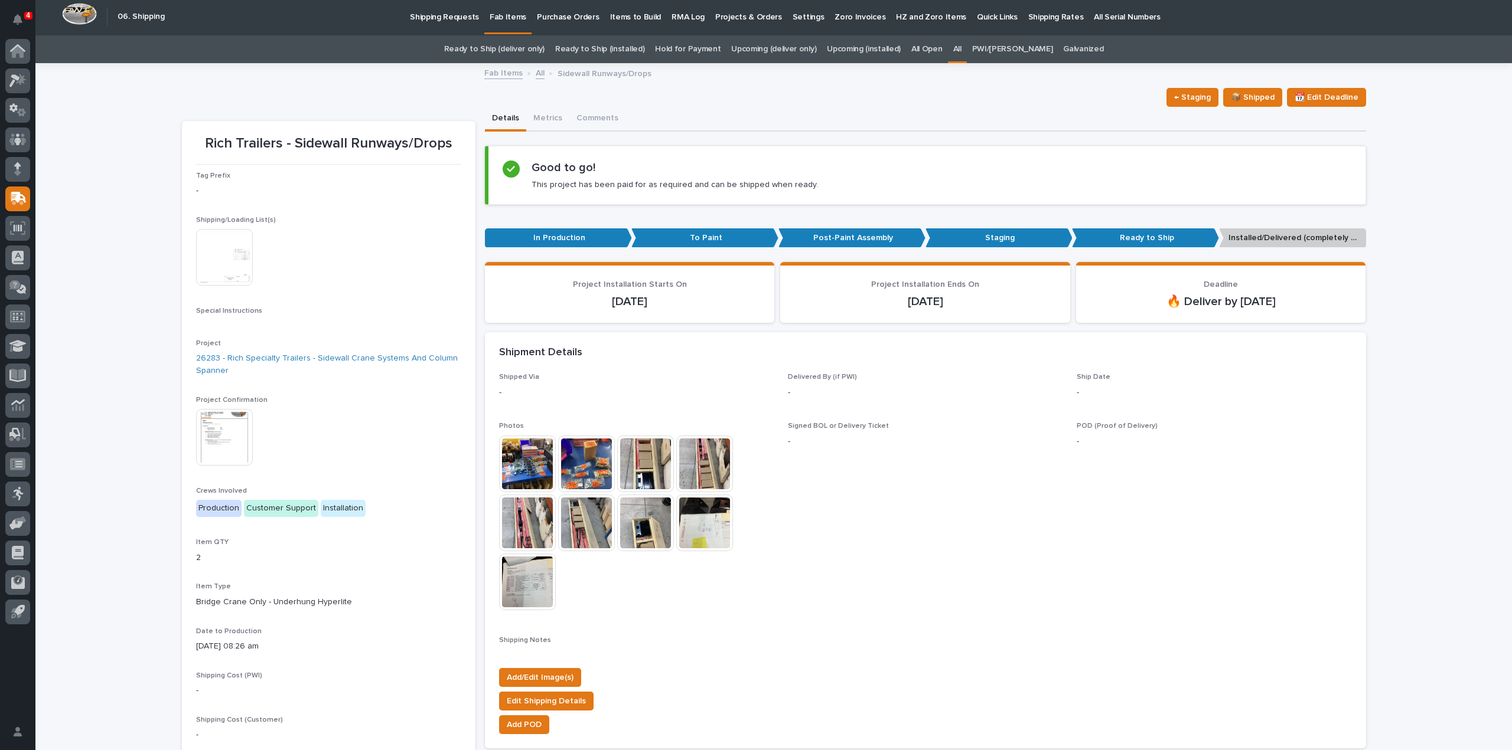 The image size is (1512, 750). Describe the element at coordinates (343, 508) in the screenshot. I see `div: Installation` at that location.